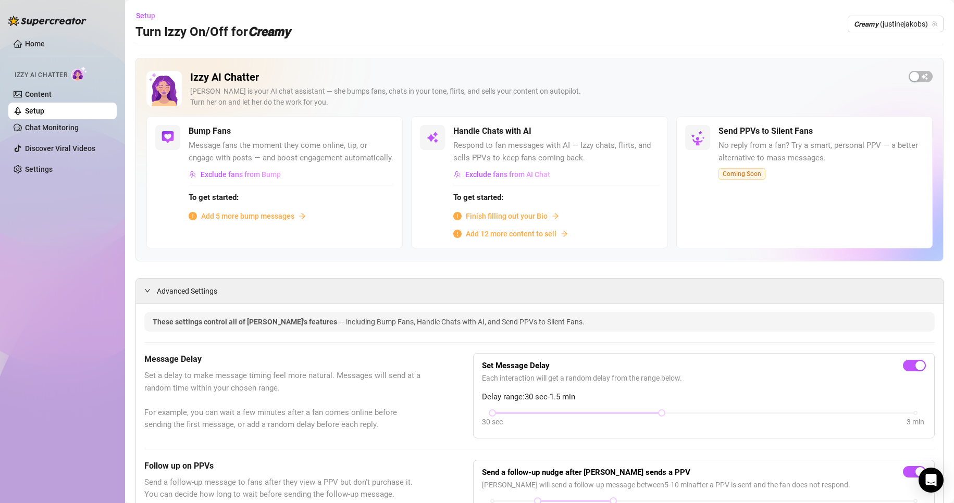 This screenshot has height=503, width=954. What do you see at coordinates (282, 489) in the screenshot?
I see `span: Send a follow-up message to fans after they view a PPV but don't purchase it. You can decide how ...` at bounding box center [282, 489].